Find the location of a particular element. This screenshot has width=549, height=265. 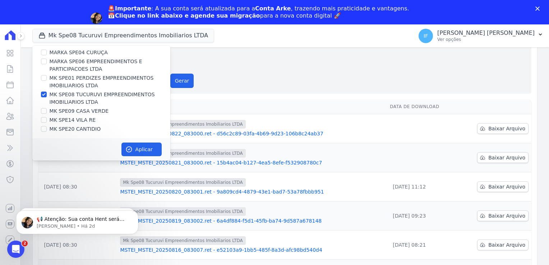

div: message notification from Adriane, Há 2d. 📢 Atenção: Sua conta Hent será migrada para a Conta Ark... is located at coordinates (72, 27).